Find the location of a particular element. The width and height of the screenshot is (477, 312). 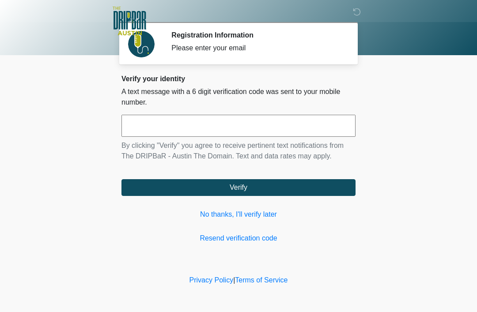

img: The DRIPBaR - Austin The Domain Logo is located at coordinates (129, 21).